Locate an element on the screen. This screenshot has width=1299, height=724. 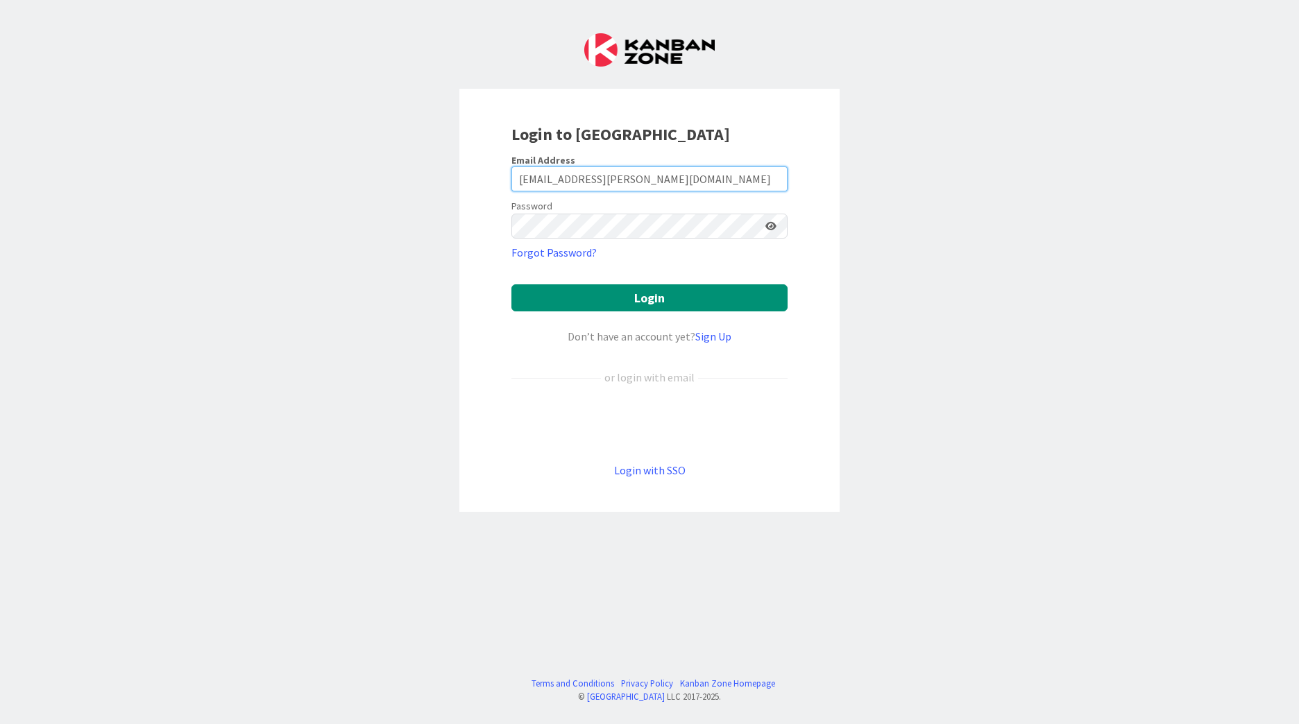
div: or login with email is located at coordinates (649, 377).